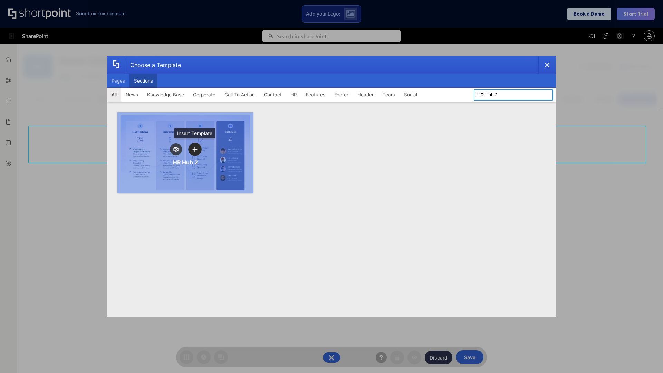  What do you see at coordinates (240, 95) in the screenshot?
I see `button: Call To Action` at bounding box center [240, 95].